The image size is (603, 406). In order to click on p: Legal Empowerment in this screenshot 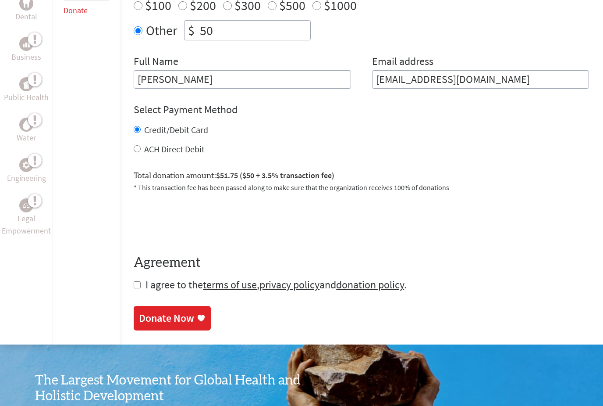, I will do `click(26, 224)`.